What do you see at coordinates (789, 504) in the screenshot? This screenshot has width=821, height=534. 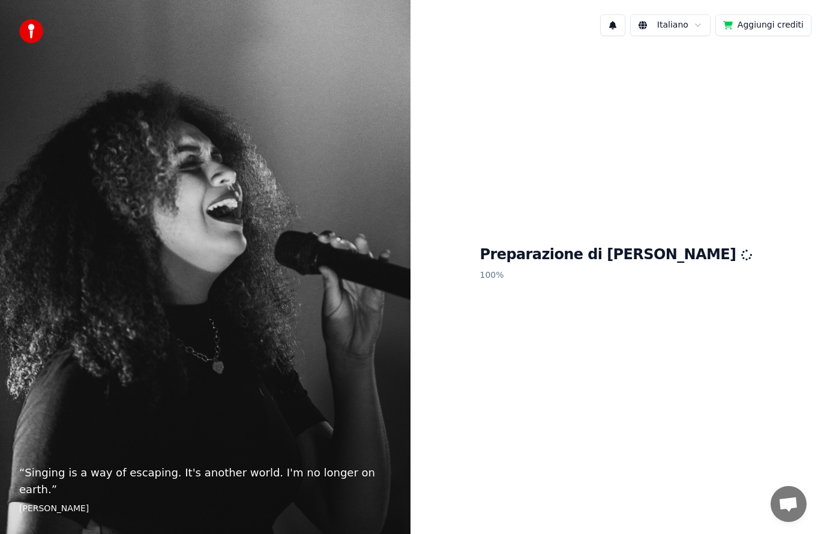 I see `a: Aprire la chat` at bounding box center [789, 504].